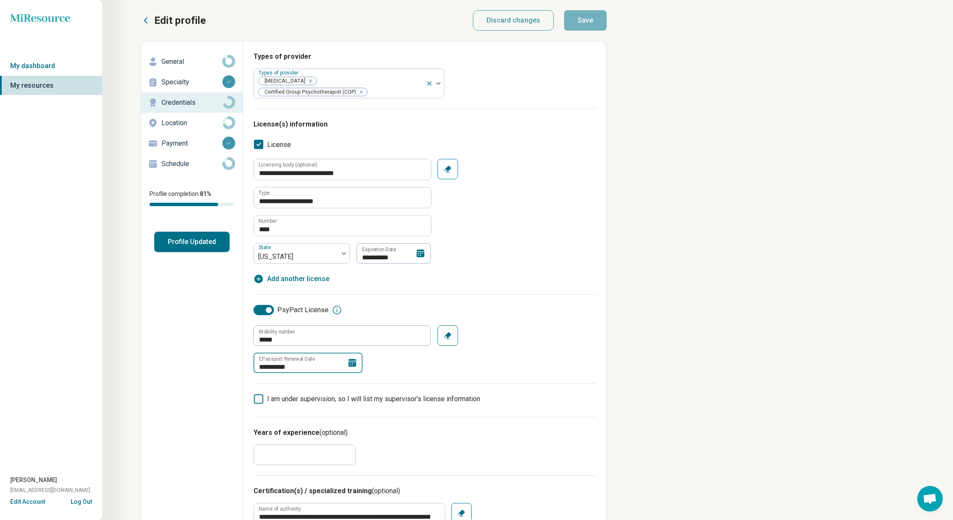  What do you see at coordinates (585, 20) in the screenshot?
I see `button: Save` at bounding box center [585, 20].